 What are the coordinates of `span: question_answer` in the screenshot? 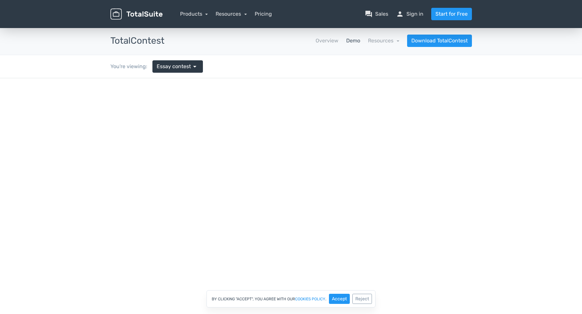 It's located at (369, 14).